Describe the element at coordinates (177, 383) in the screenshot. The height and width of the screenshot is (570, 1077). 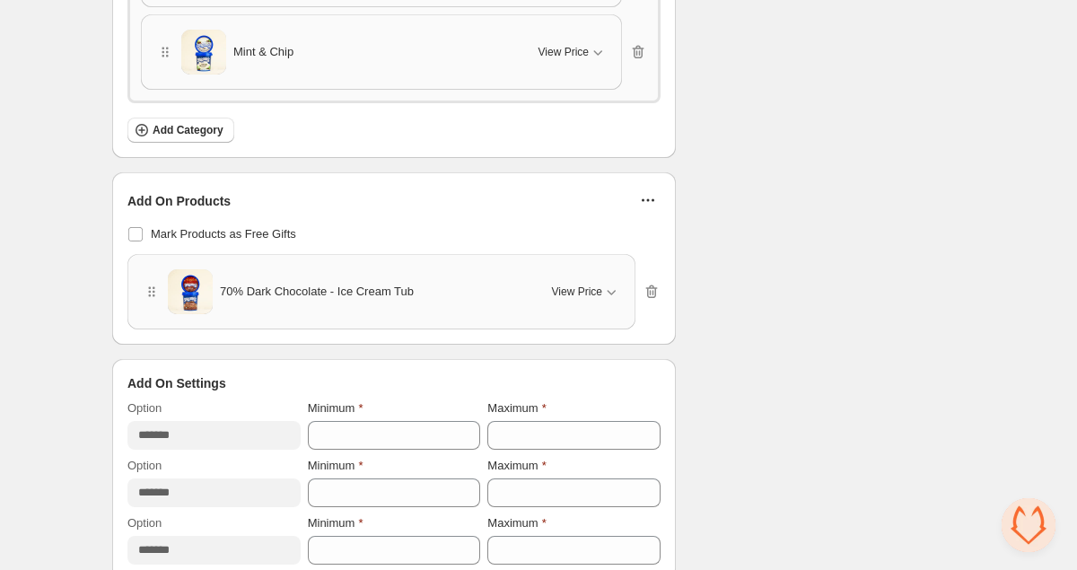
I see `span: Add On Settings` at that location.